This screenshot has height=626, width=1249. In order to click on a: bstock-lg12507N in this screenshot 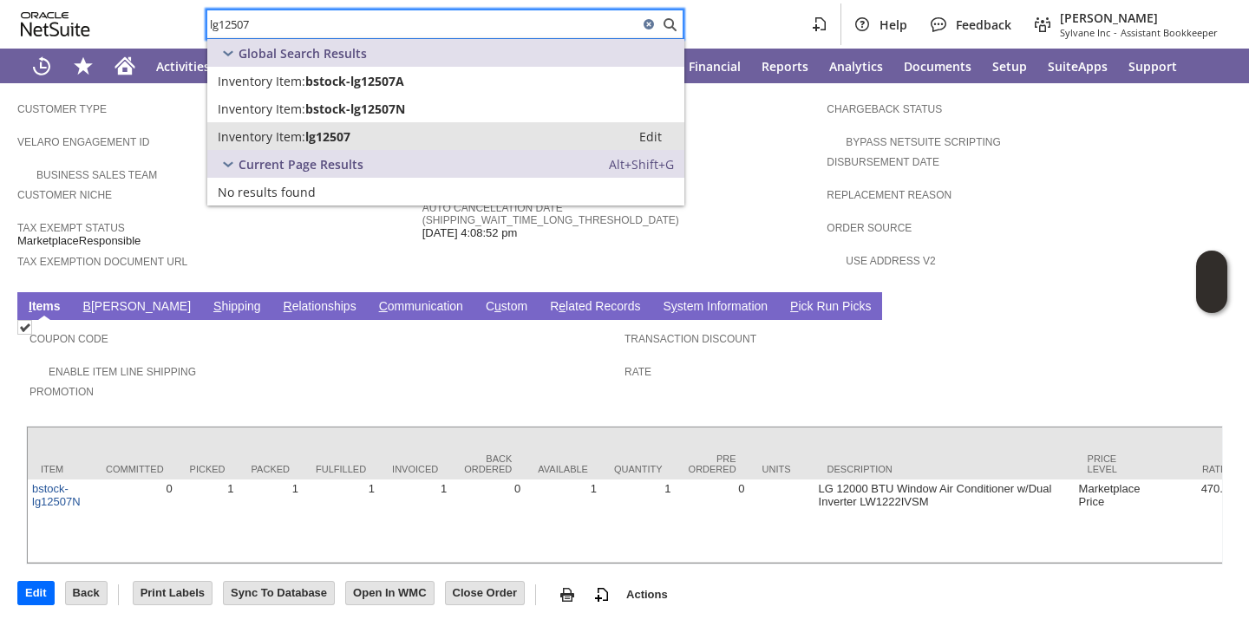, I will do `click(56, 495)`.